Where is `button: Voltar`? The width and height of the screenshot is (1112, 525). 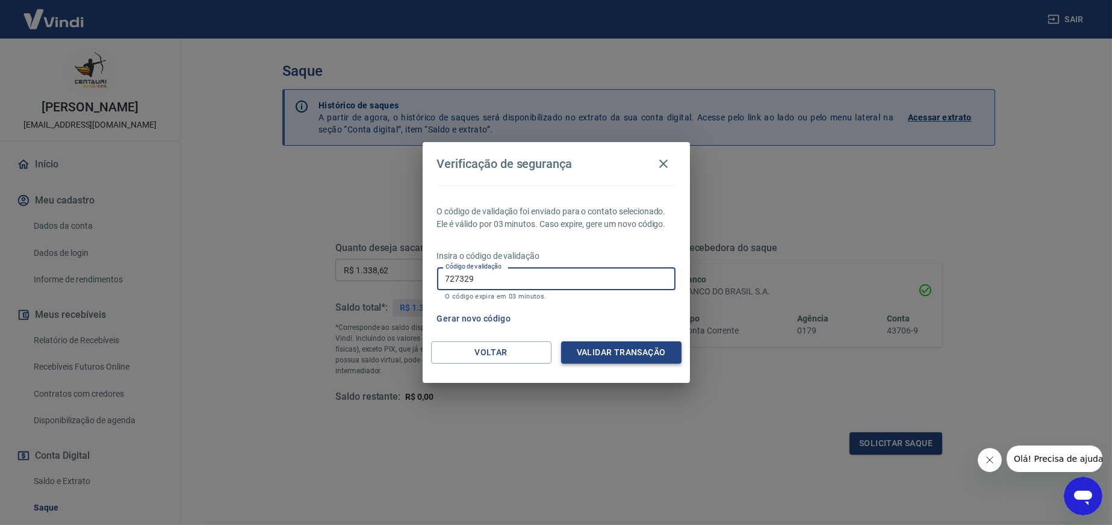
button: Voltar is located at coordinates (491, 352).